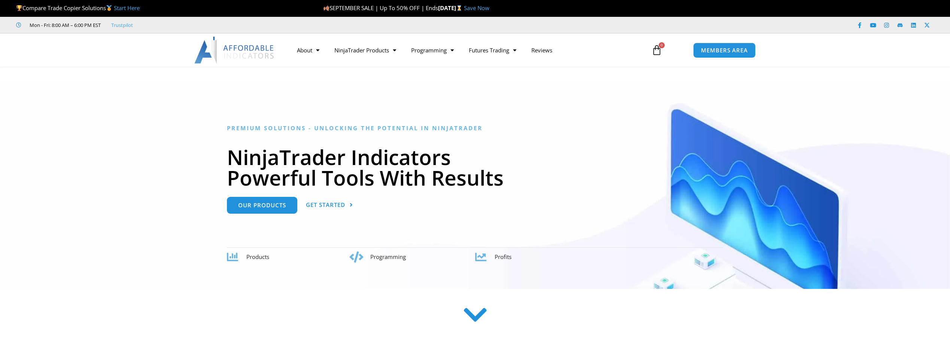 Image resolution: width=950 pixels, height=360 pixels. Describe the element at coordinates (724, 50) in the screenshot. I see `a: MEMBERS AREA` at that location.